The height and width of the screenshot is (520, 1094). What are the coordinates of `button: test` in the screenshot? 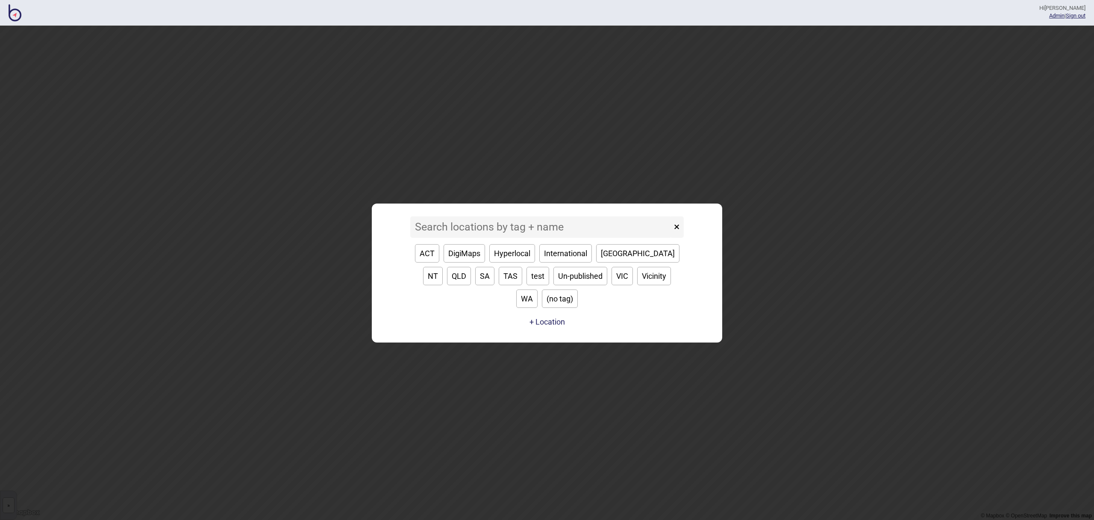 It's located at (538, 276).